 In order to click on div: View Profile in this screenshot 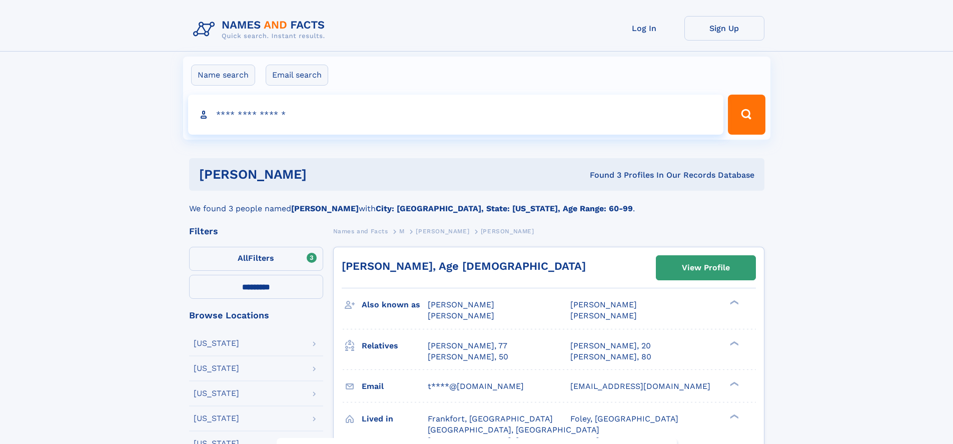, I will do `click(706, 268)`.